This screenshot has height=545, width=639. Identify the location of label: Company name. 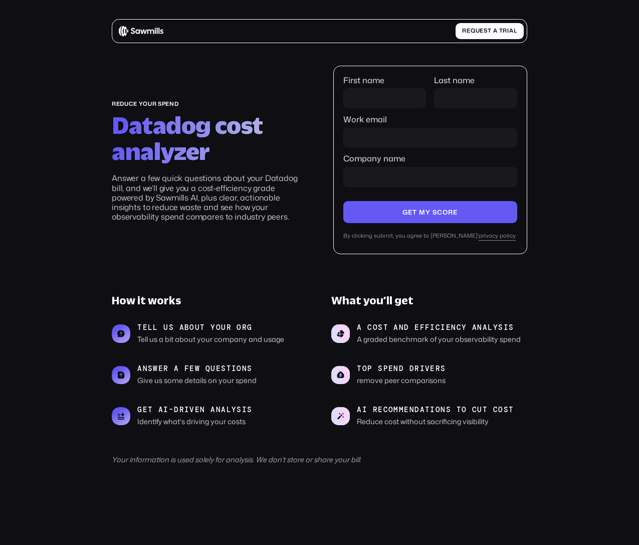
(430, 158).